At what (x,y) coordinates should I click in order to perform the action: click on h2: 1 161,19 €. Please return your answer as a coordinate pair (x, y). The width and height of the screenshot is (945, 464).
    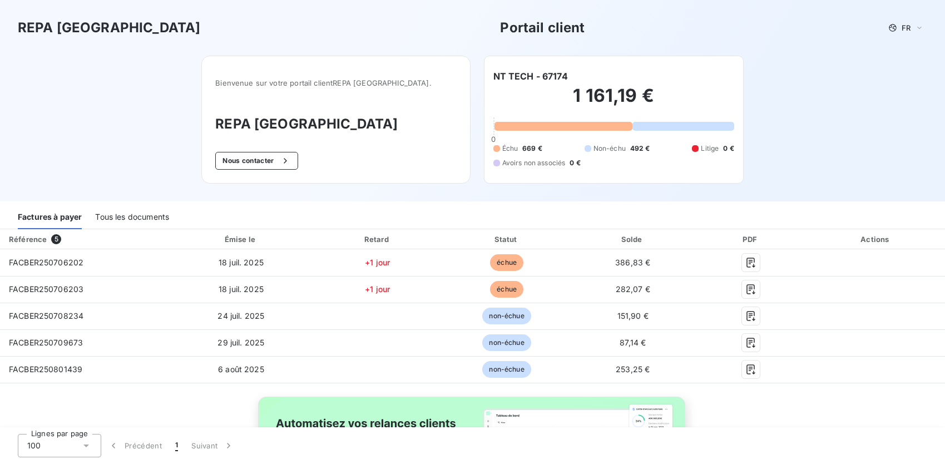
    Looking at the image, I should click on (613, 101).